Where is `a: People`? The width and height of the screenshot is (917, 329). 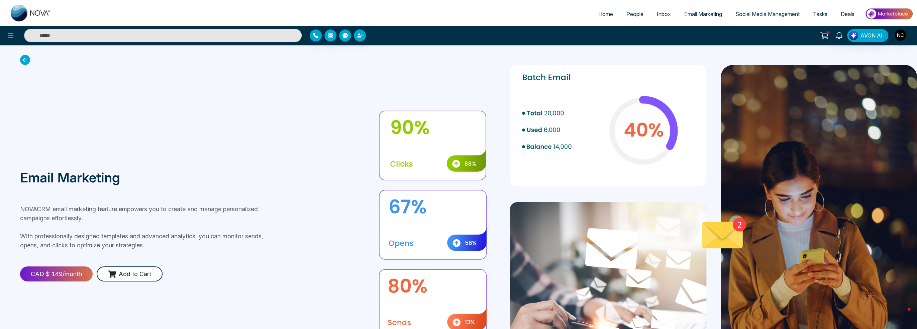
a: People is located at coordinates (635, 14).